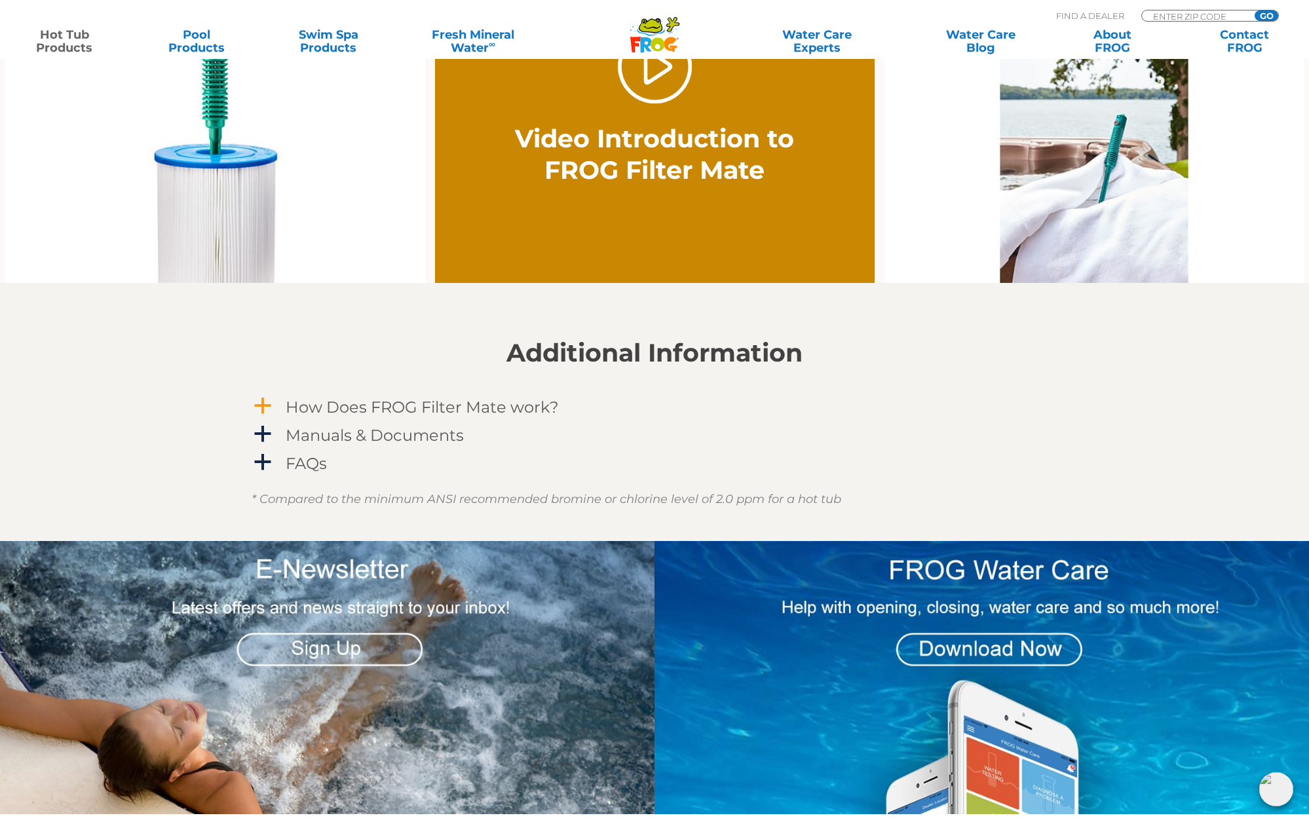 This screenshot has height=822, width=1309. I want to click on input: GO, so click(1266, 16).